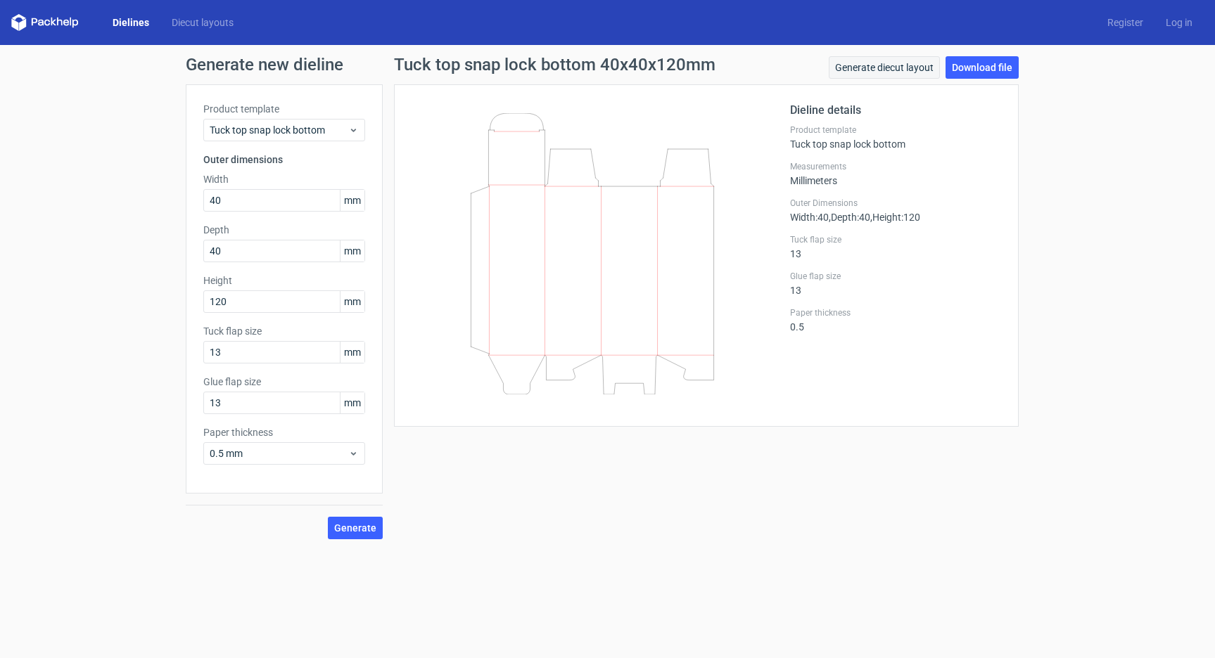 The width and height of the screenshot is (1215, 658). I want to click on span: , Depth : 40, so click(849, 217).